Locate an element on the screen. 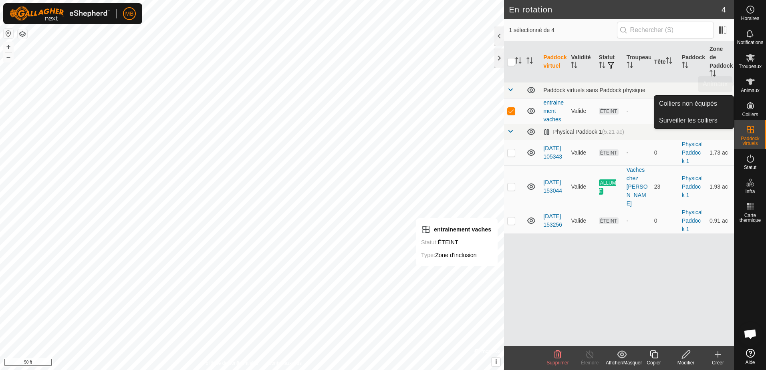  td: 1.73 ac is located at coordinates (719, 153).